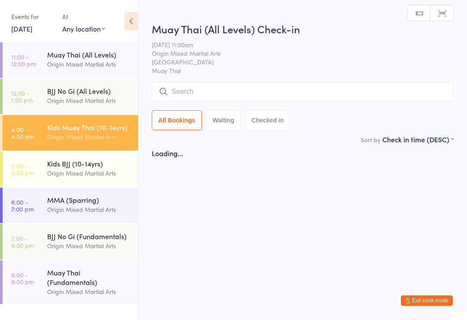 The height and width of the screenshot is (320, 467). I want to click on time: 8:00 - 9:00 pm, so click(22, 278).